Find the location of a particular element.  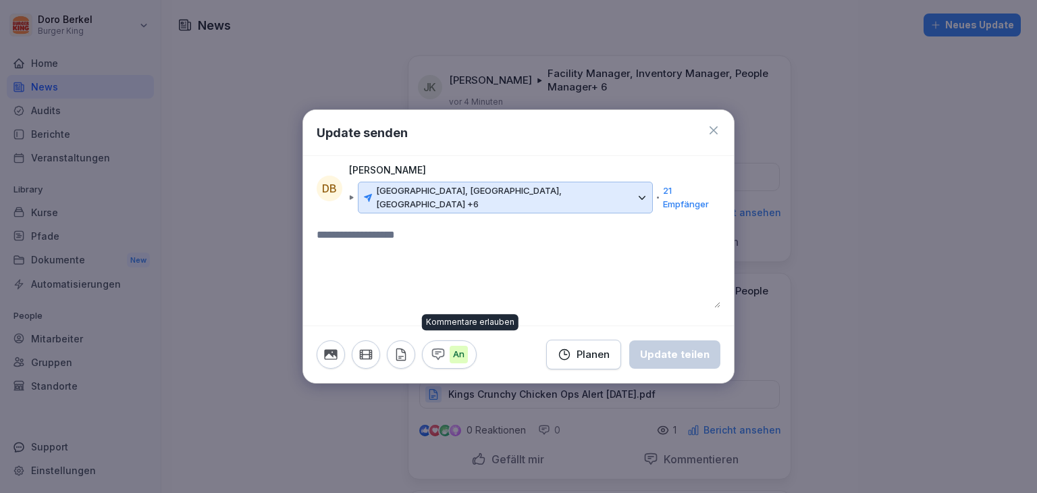

p: An is located at coordinates (459, 355).